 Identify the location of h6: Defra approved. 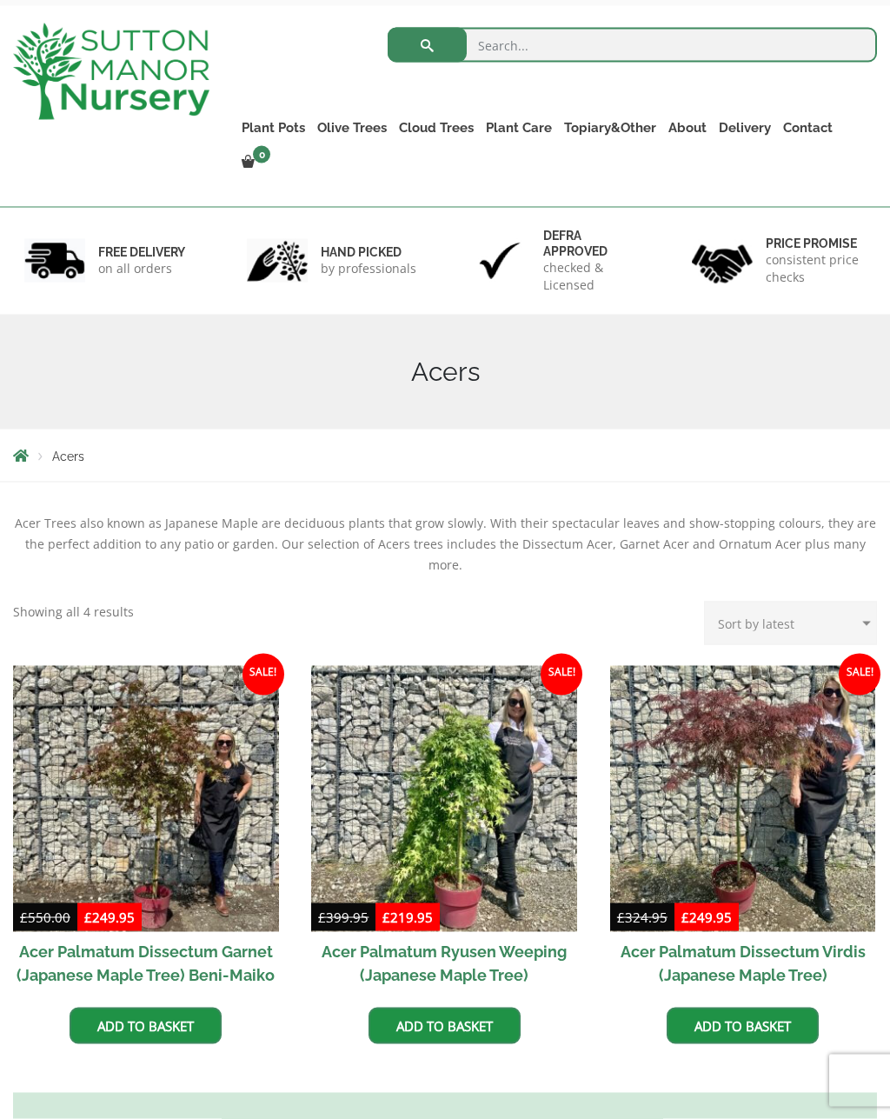
(593, 243).